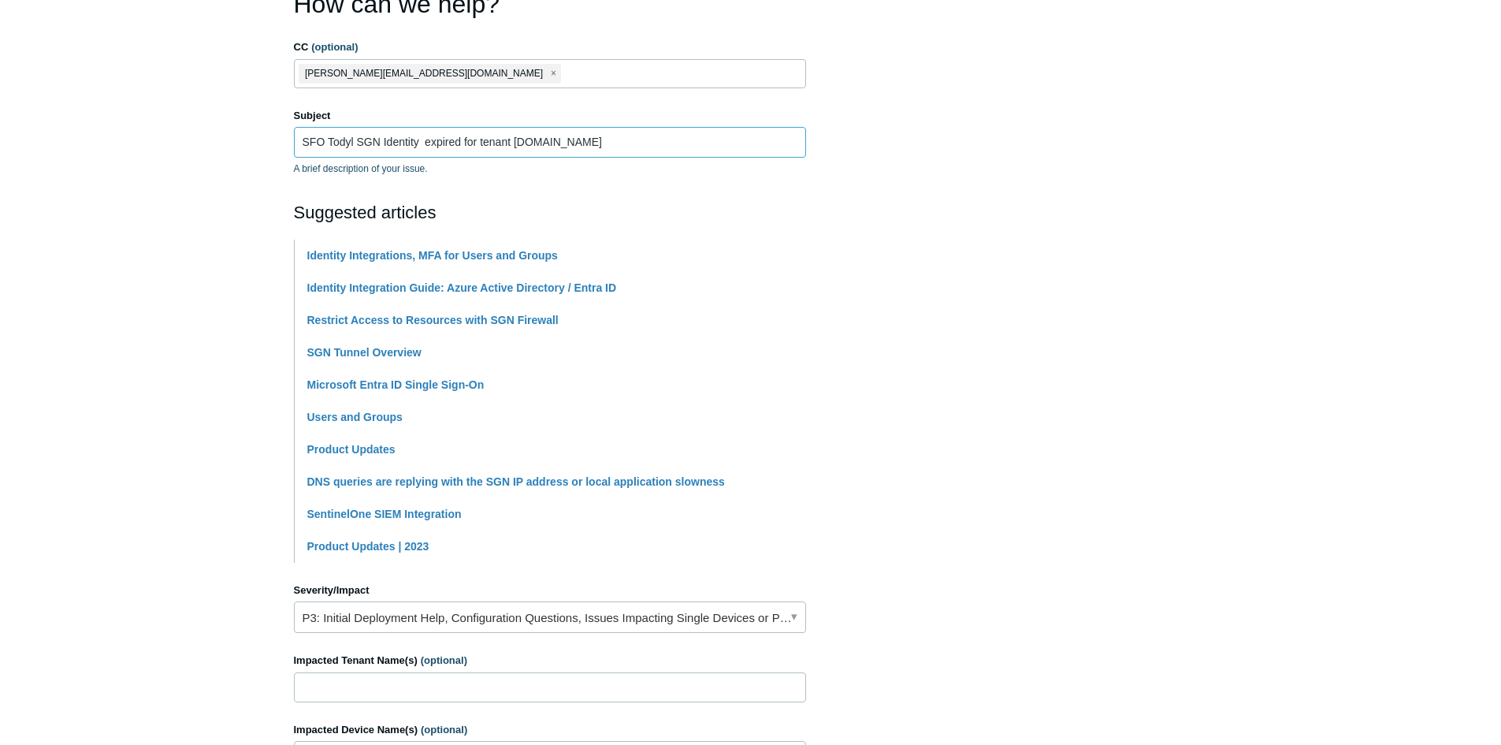 The width and height of the screenshot is (1501, 745). Describe the element at coordinates (396, 385) in the screenshot. I see `a: Microsoft Entra ID Single Sign-On` at that location.